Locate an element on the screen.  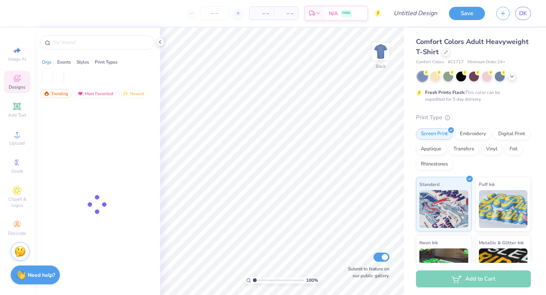
button: Save is located at coordinates (467, 13).